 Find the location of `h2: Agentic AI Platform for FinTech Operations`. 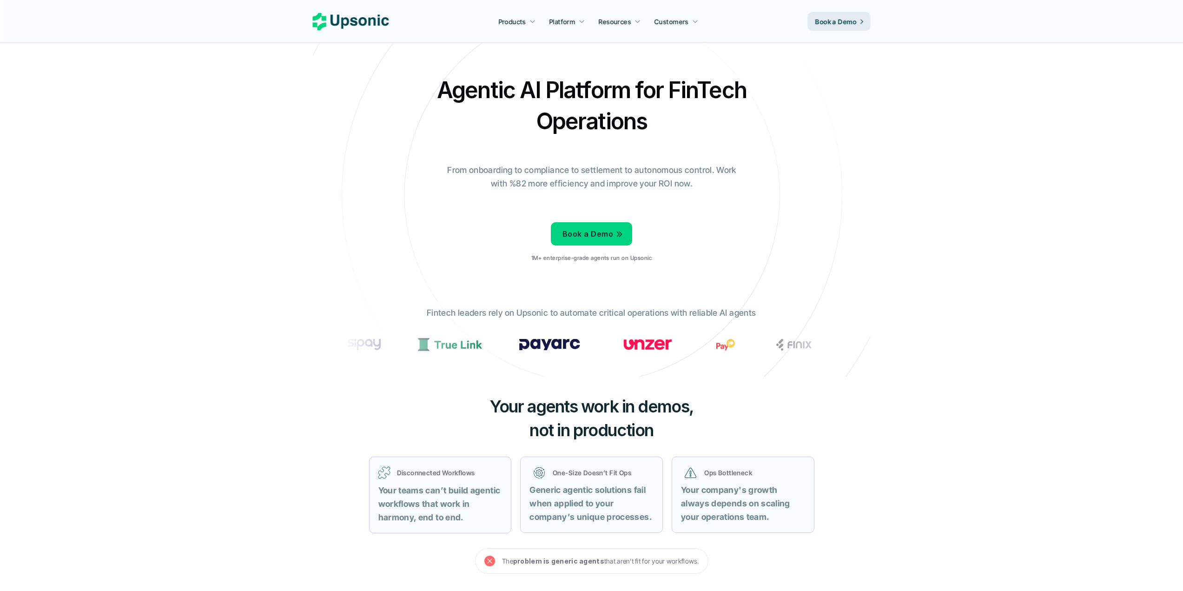

h2: Agentic AI Platform for FinTech Operations is located at coordinates (592, 105).